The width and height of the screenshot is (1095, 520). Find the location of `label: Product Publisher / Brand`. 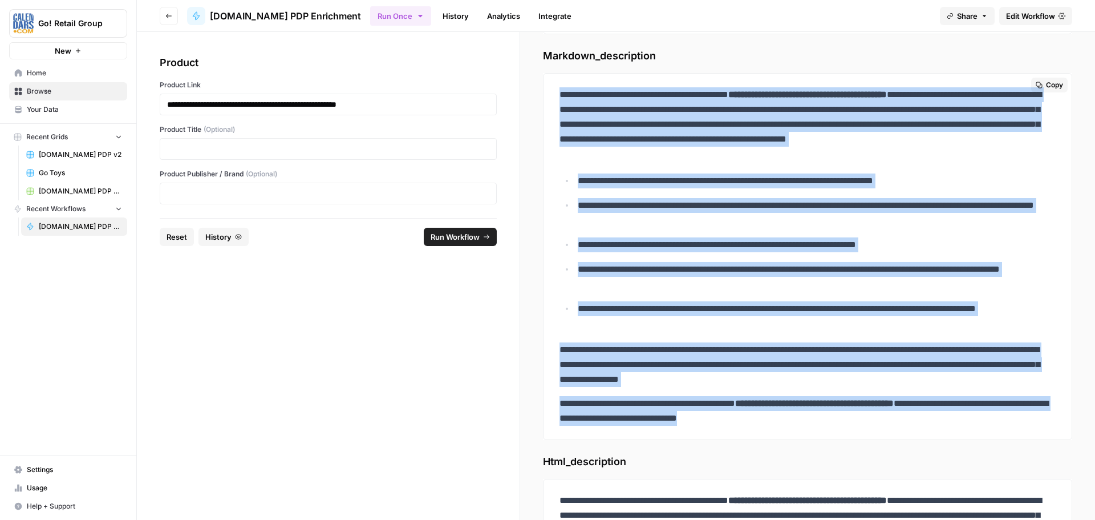

label: Product Publisher / Brand is located at coordinates (328, 174).